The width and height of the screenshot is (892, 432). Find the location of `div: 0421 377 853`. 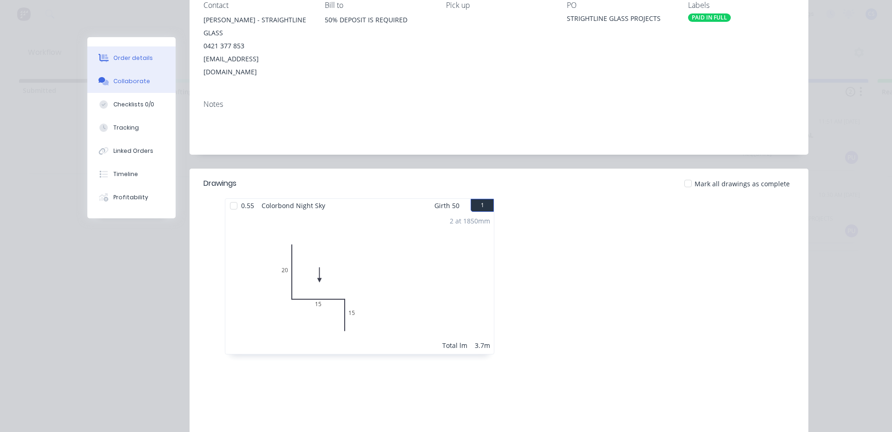

div: 0421 377 853 is located at coordinates (257, 46).